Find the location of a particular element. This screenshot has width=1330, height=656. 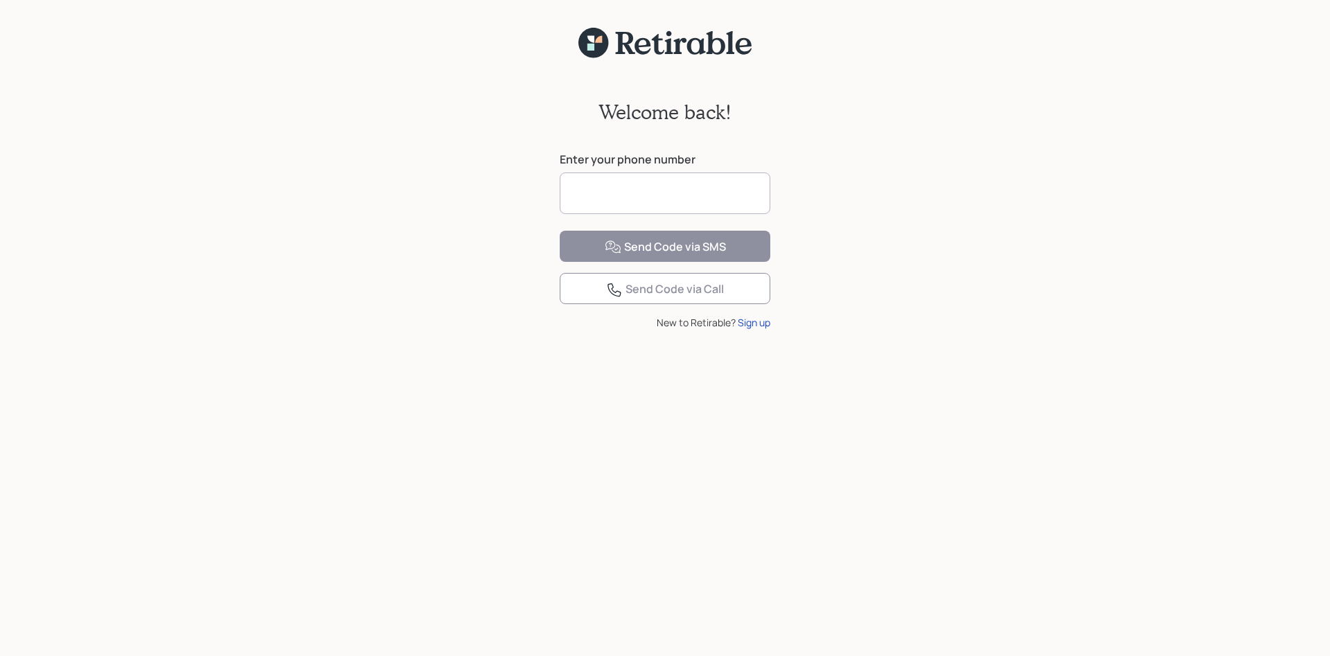

button: Send Code via SMS is located at coordinates (665, 246).